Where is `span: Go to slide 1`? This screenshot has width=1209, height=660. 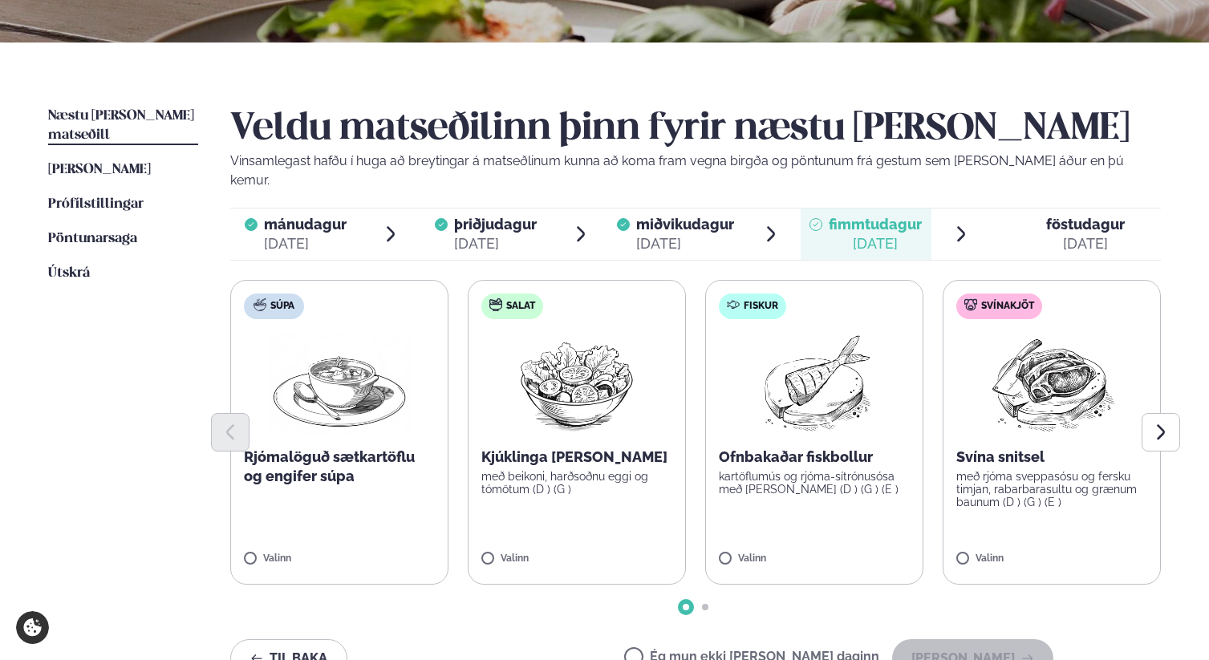
span: Go to slide 1 is located at coordinates (686, 607).